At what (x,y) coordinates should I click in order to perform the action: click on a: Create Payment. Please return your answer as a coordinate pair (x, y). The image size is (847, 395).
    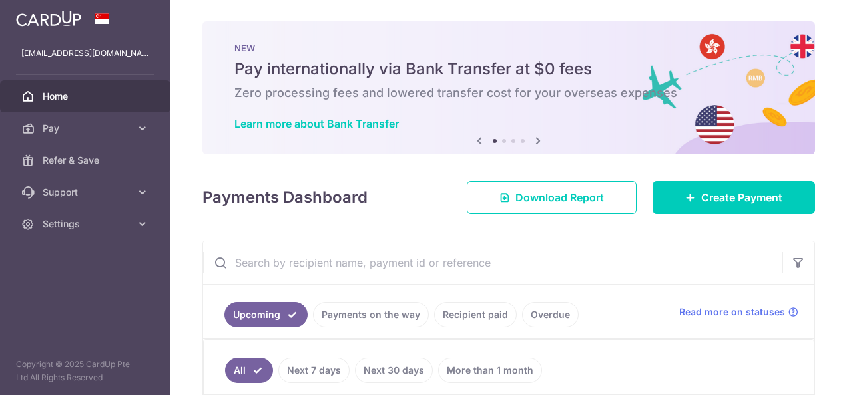
    Looking at the image, I should click on (734, 198).